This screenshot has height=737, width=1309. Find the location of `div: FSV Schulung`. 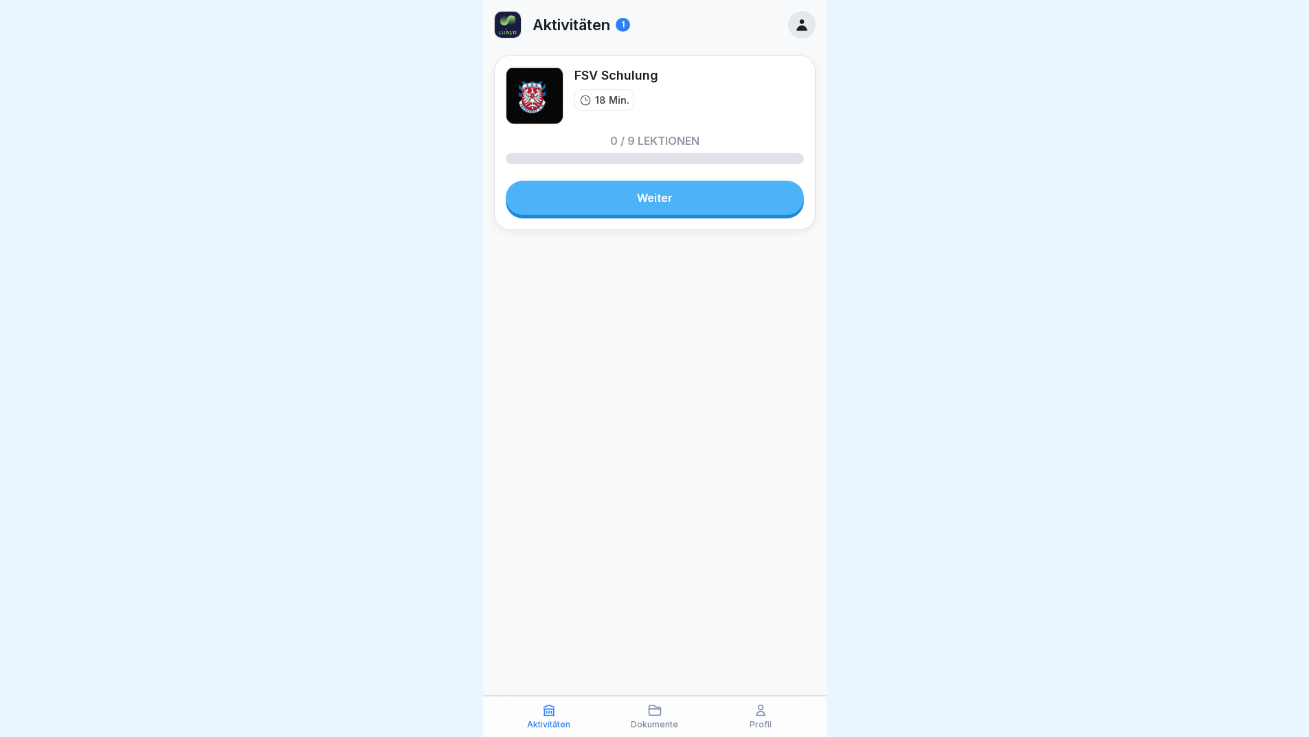

div: FSV Schulung is located at coordinates (616, 75).